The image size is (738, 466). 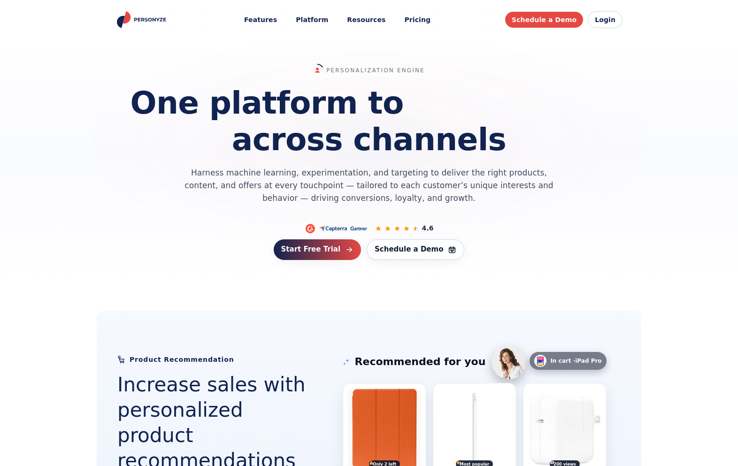 What do you see at coordinates (575, 361) in the screenshot?
I see `span: In cart ·` at bounding box center [575, 361].